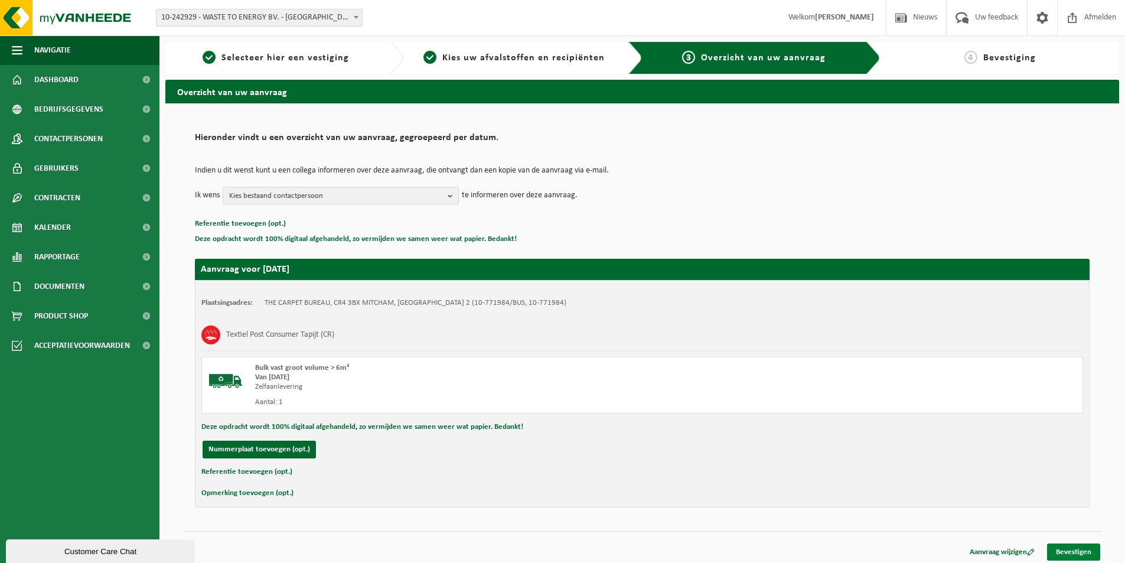  I want to click on h2: Overzicht van uw aanvraag, so click(642, 91).